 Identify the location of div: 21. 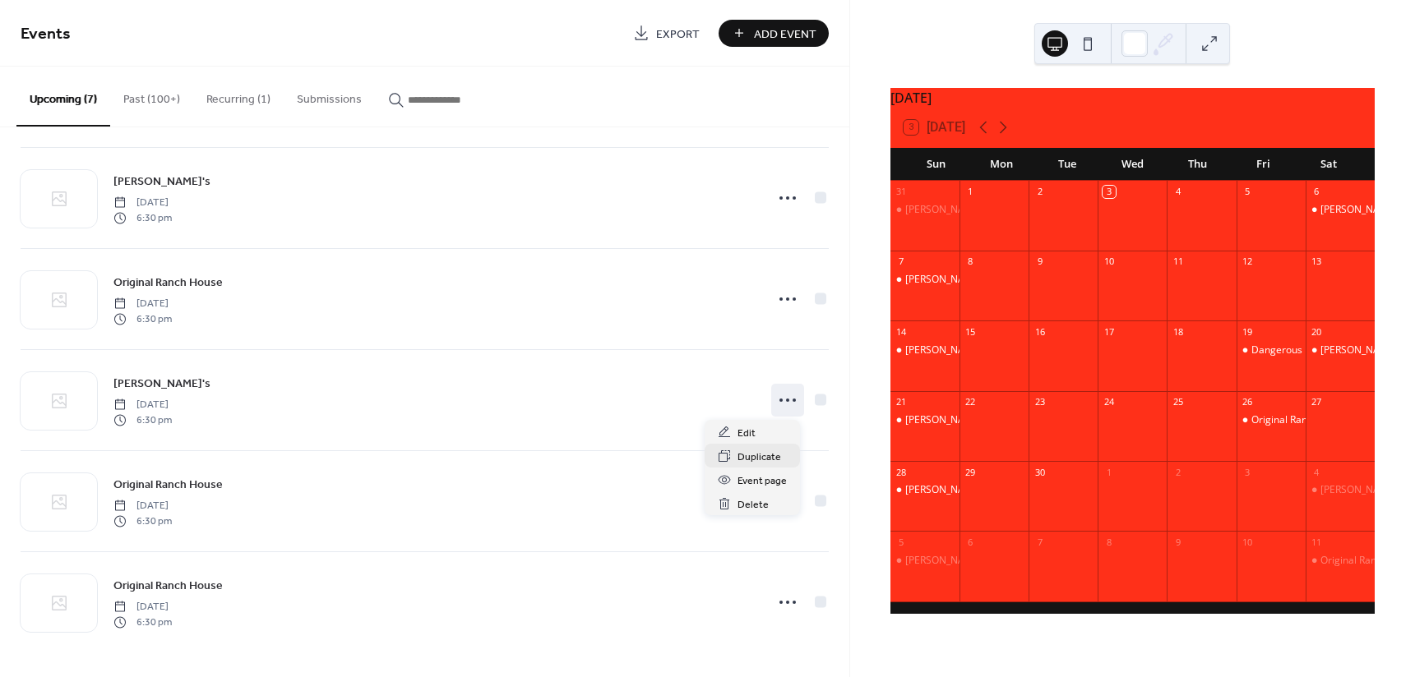
(901, 402).